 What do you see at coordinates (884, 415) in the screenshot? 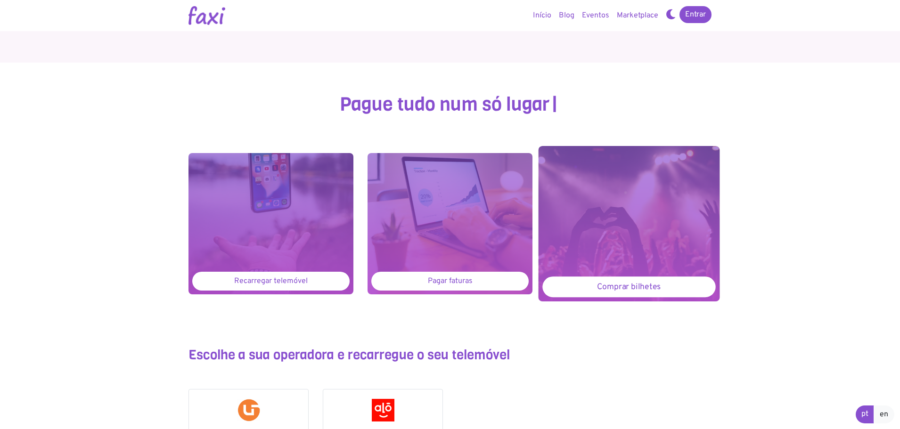
I see `a: en` at bounding box center [884, 415].